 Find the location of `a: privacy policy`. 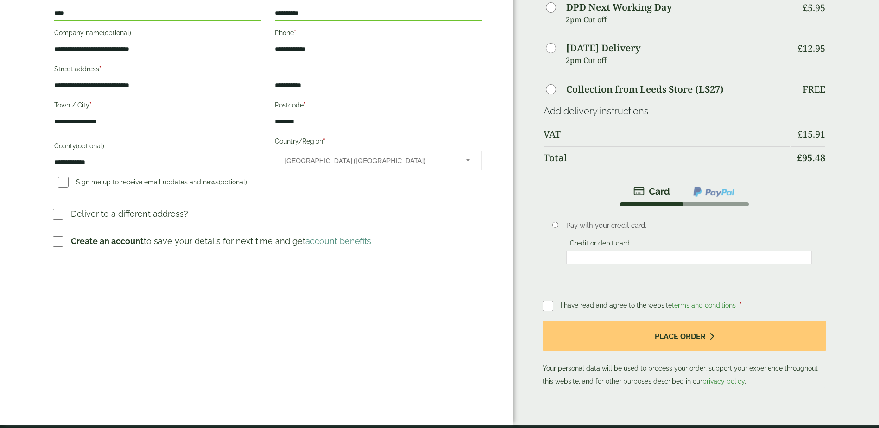

a: privacy policy is located at coordinates (724, 382).